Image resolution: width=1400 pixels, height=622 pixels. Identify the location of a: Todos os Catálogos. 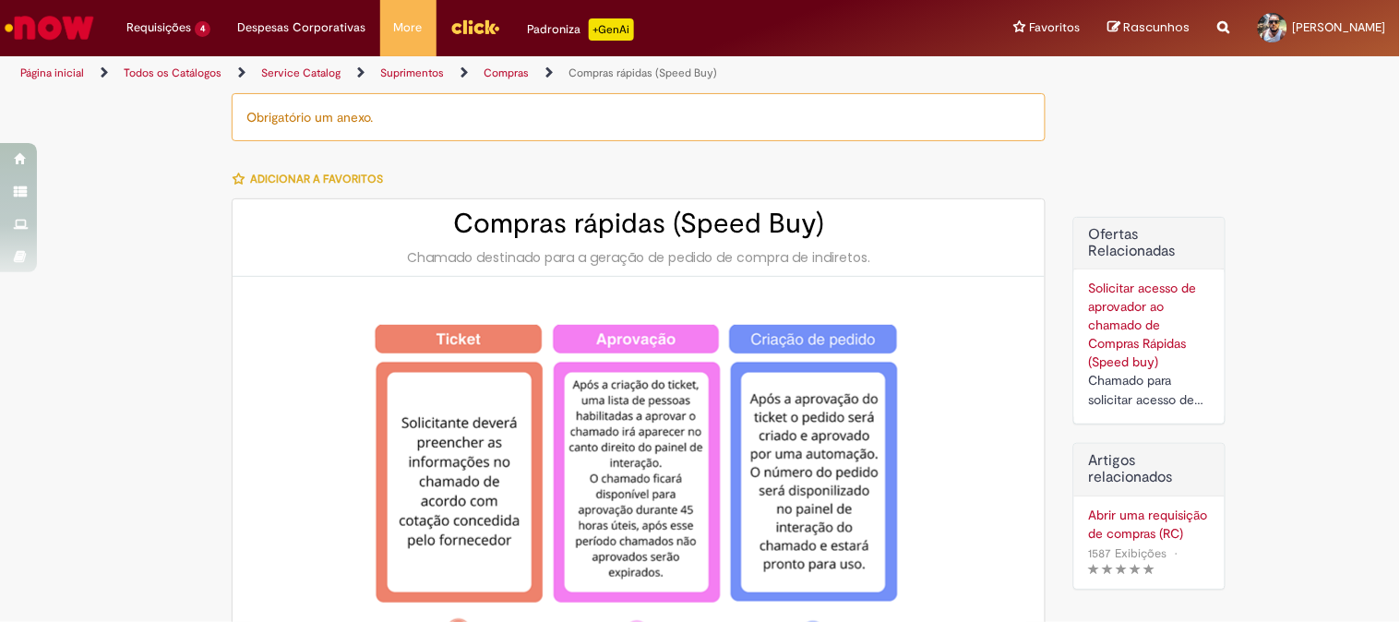
(173, 73).